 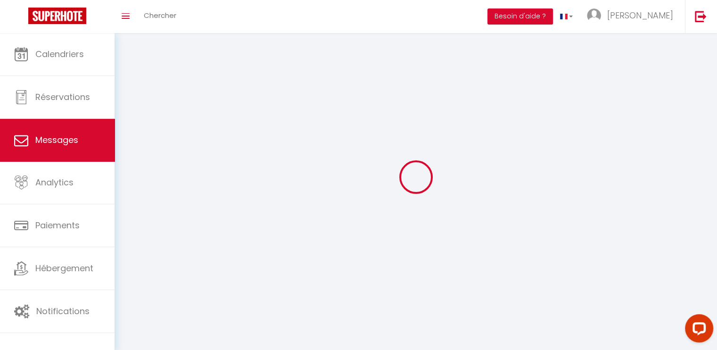 What do you see at coordinates (520, 16) in the screenshot?
I see `button: Besoin d'aide ?` at bounding box center [520, 16].